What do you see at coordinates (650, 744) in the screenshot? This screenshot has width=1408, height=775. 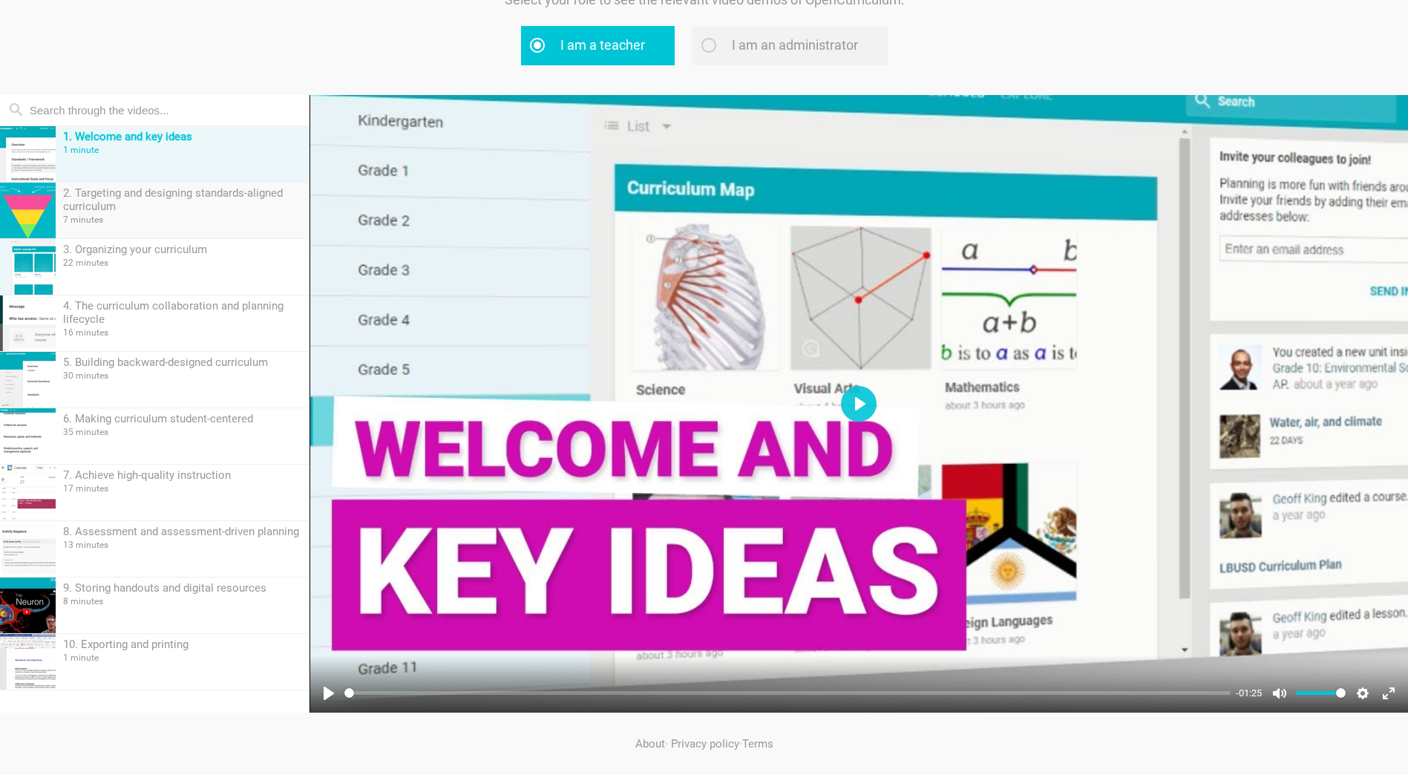 I see `a: About` at bounding box center [650, 744].